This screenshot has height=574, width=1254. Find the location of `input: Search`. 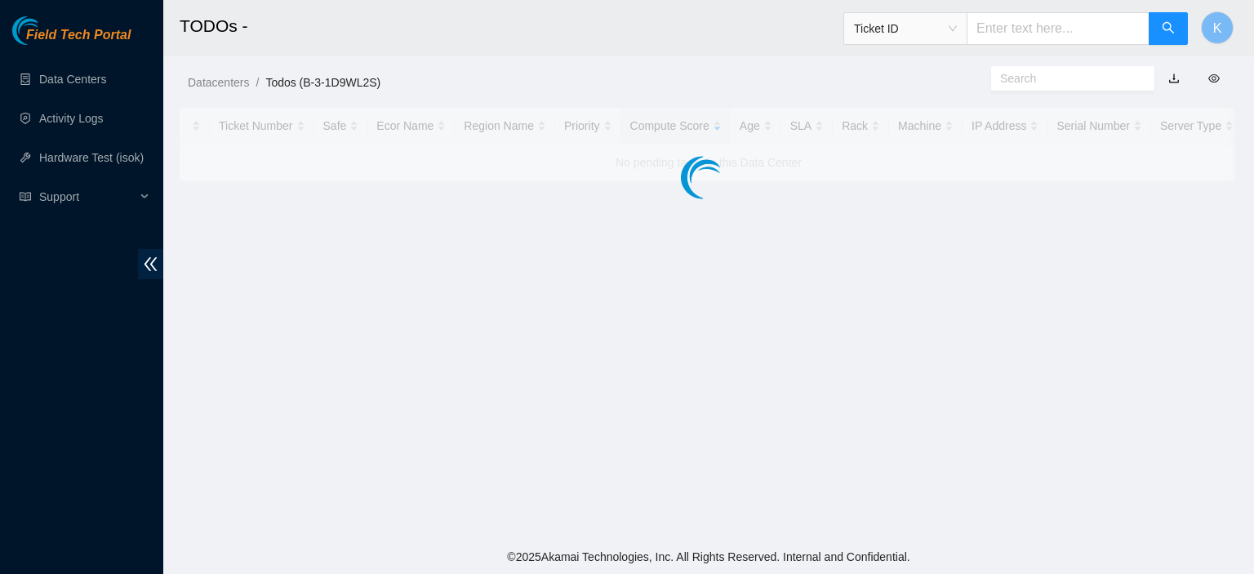

input: Search is located at coordinates (1066, 78).